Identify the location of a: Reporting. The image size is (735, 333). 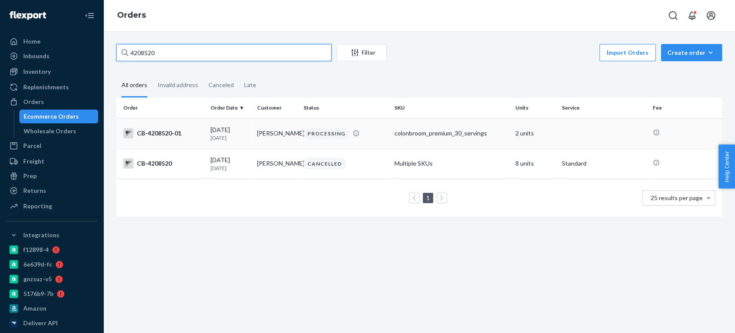
(52, 206).